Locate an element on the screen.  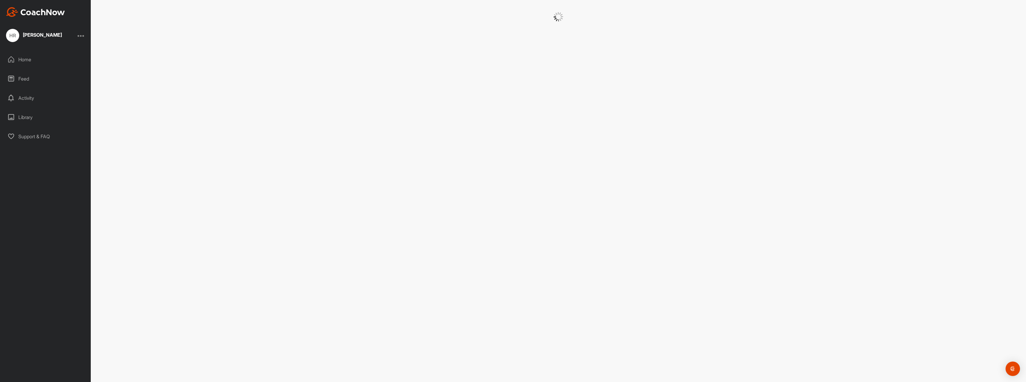
div: Activity is located at coordinates (46, 98).